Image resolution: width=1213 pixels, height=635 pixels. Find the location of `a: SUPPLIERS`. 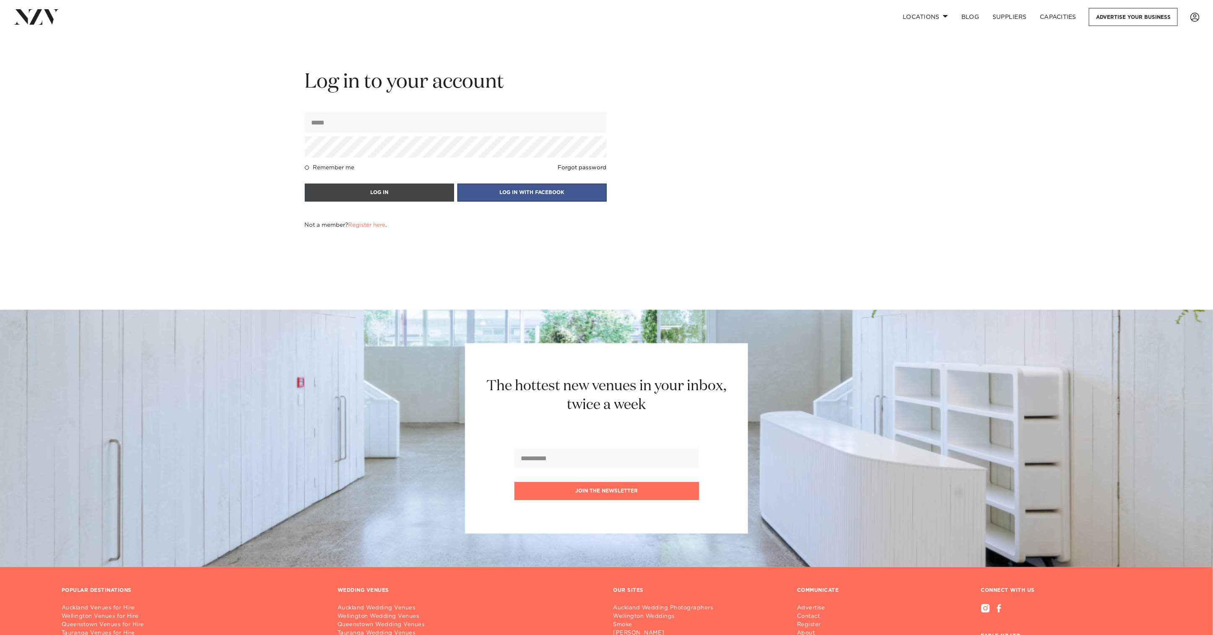

a: SUPPLIERS is located at coordinates (1010, 17).